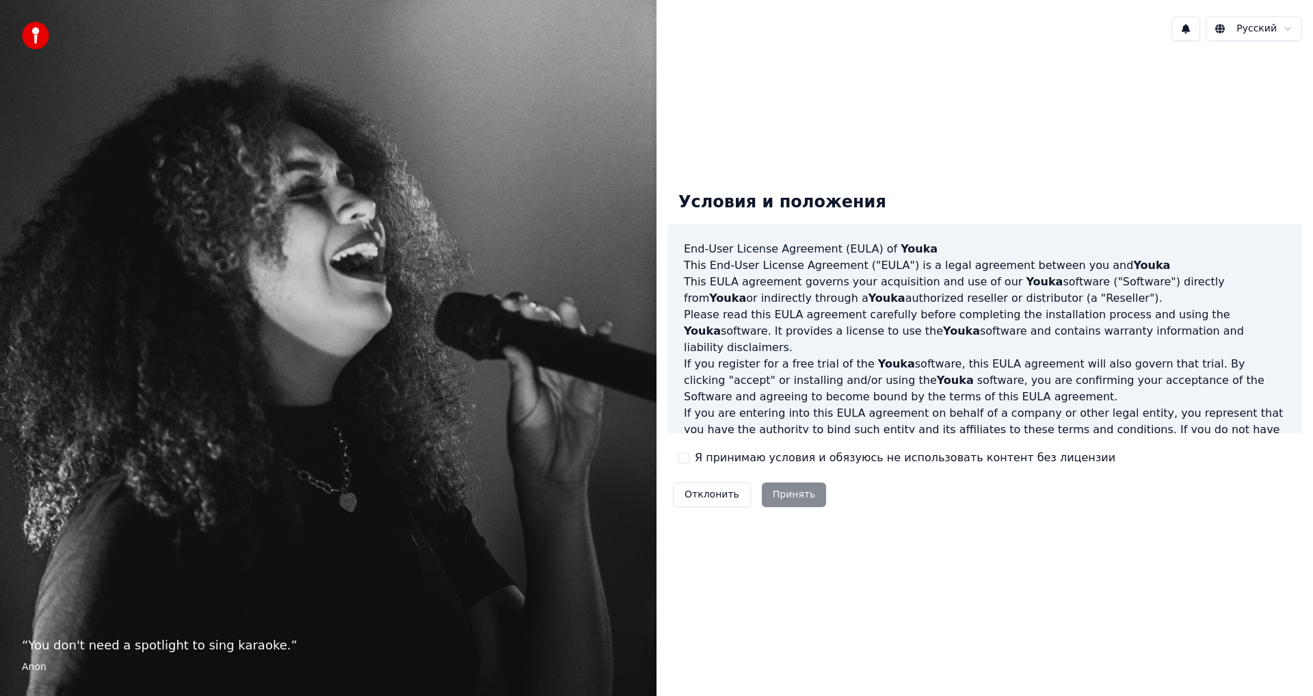 This screenshot has width=1313, height=696. I want to click on footer: Anon, so click(328, 667).